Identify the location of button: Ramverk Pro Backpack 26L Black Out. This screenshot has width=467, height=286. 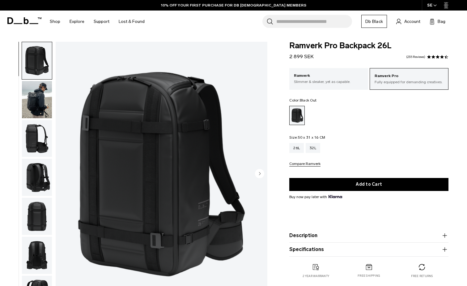
(37, 100).